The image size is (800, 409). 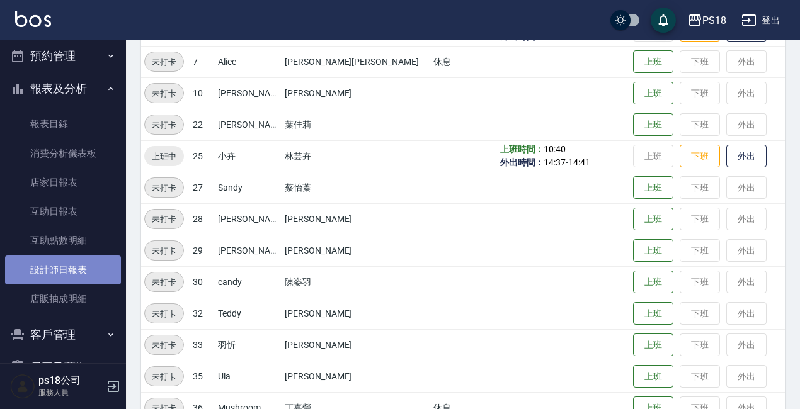 What do you see at coordinates (63, 270) in the screenshot?
I see `a: 設計師日報表` at bounding box center [63, 270].